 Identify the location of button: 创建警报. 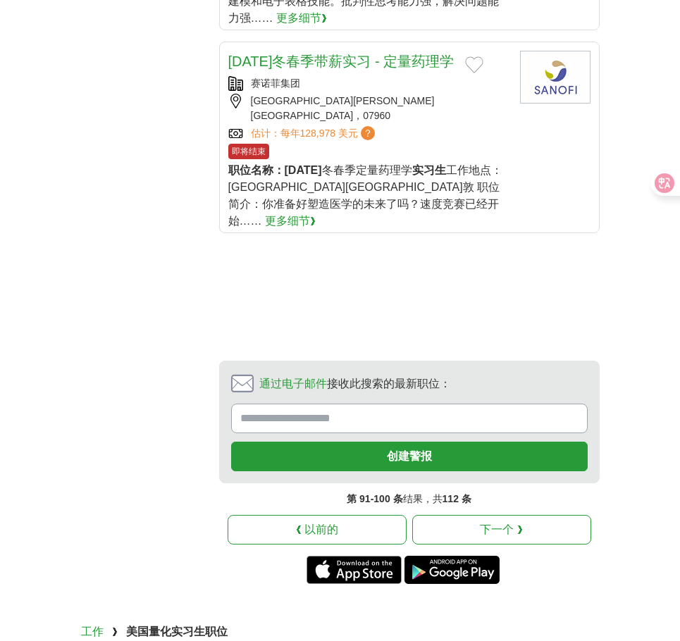
(409, 457).